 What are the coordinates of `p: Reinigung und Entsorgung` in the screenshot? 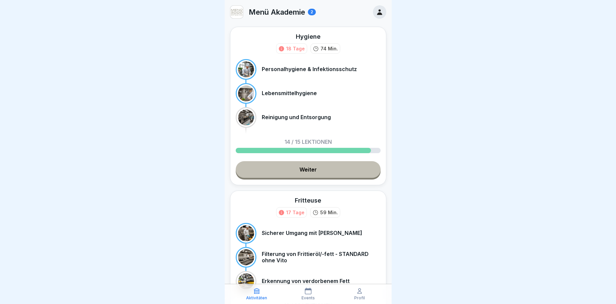 It's located at (296, 117).